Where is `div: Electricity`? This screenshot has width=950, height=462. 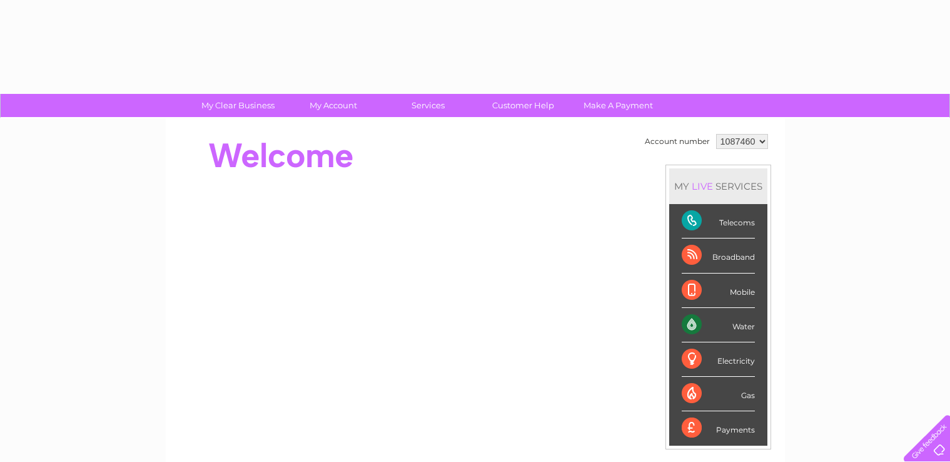
div: Electricity is located at coordinates (718, 359).